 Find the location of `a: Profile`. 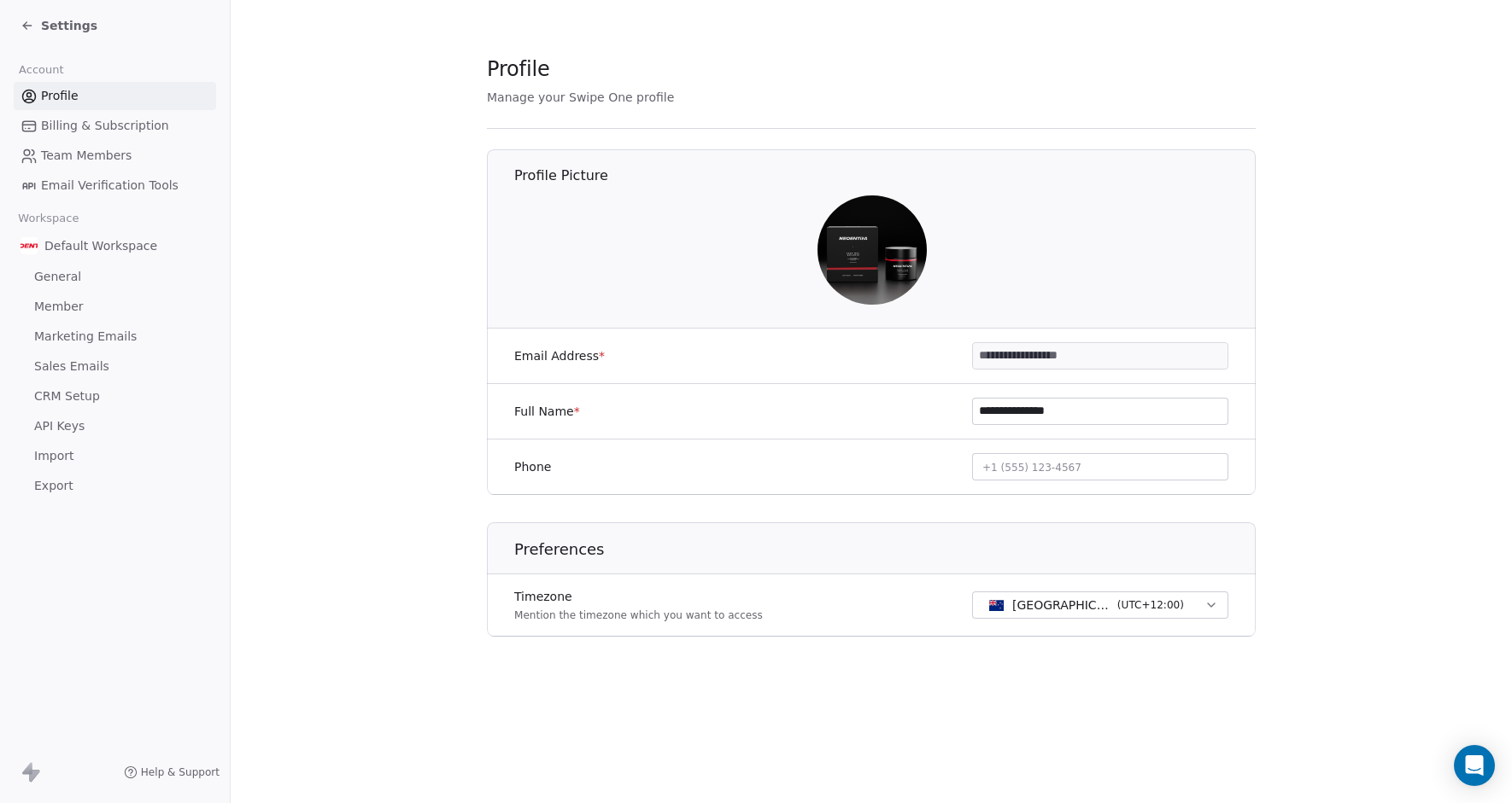

a: Profile is located at coordinates (115, 96).